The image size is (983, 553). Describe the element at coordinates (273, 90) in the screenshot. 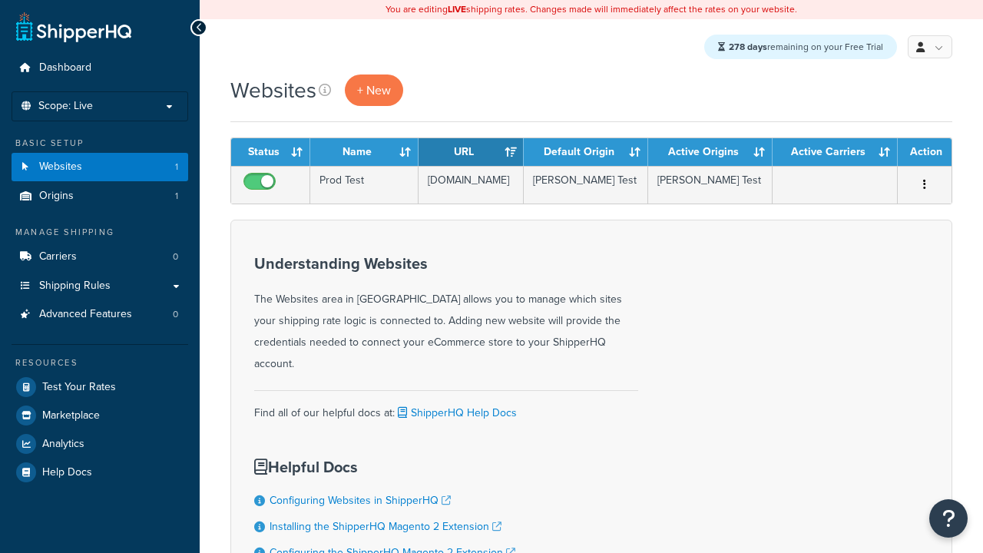

I see `h1: Websites` at that location.